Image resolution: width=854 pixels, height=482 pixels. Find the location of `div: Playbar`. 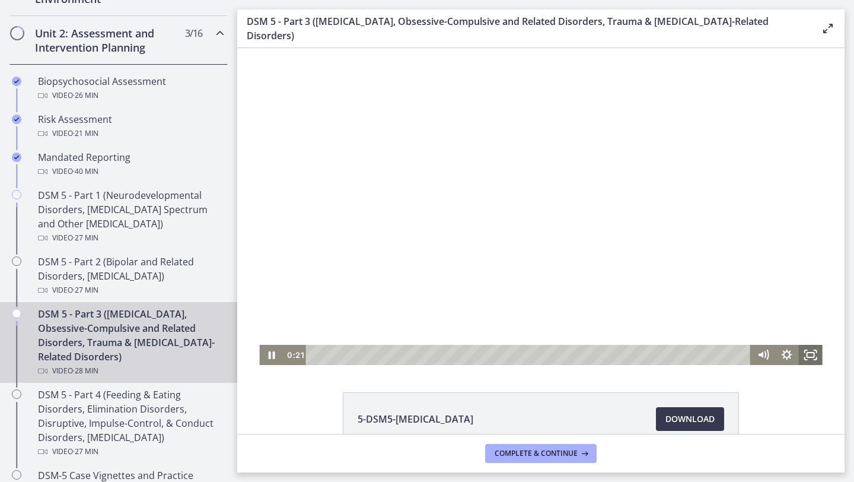

div: Playbar is located at coordinates (293, 307).